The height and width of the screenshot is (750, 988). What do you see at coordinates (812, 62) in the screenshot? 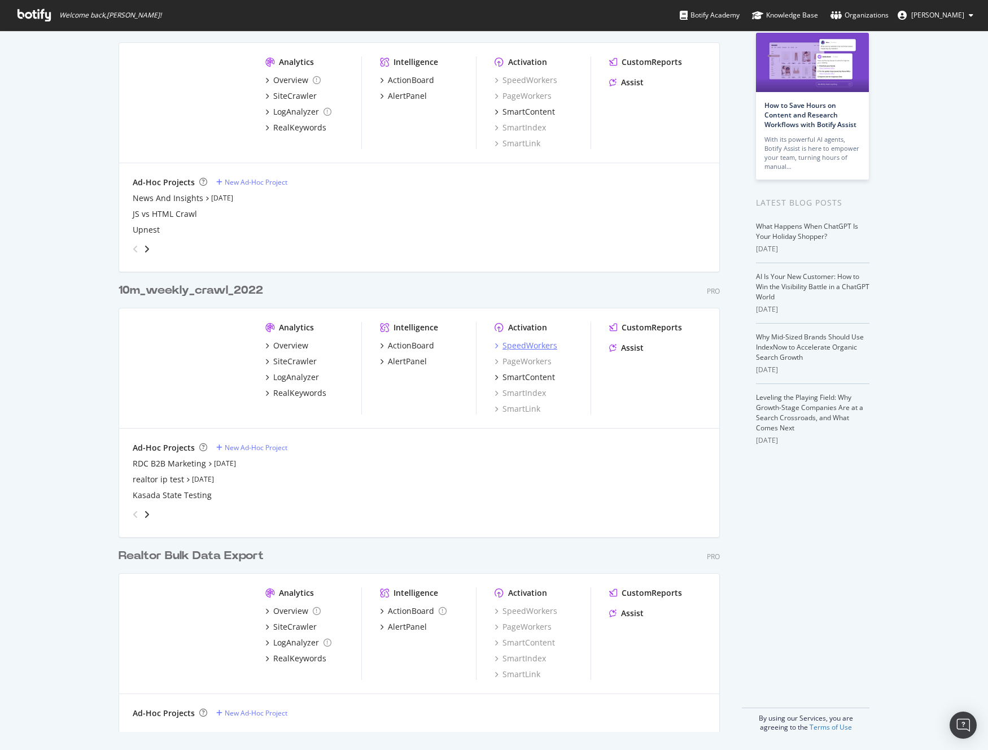
I see `img: How to Save Hours on Content and Research Workflows with Botify Assist` at bounding box center [812, 62].